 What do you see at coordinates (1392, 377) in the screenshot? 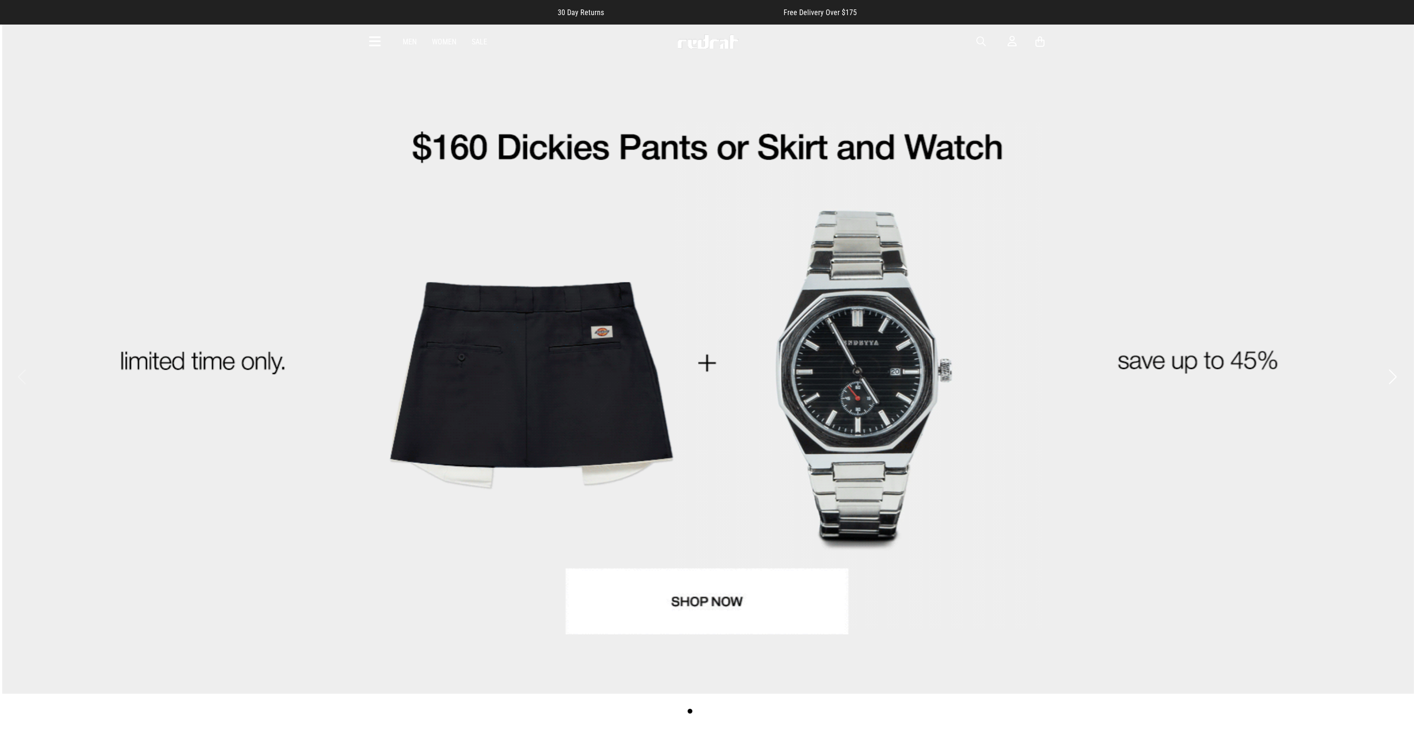
I see `button: Next slide` at bounding box center [1392, 377].